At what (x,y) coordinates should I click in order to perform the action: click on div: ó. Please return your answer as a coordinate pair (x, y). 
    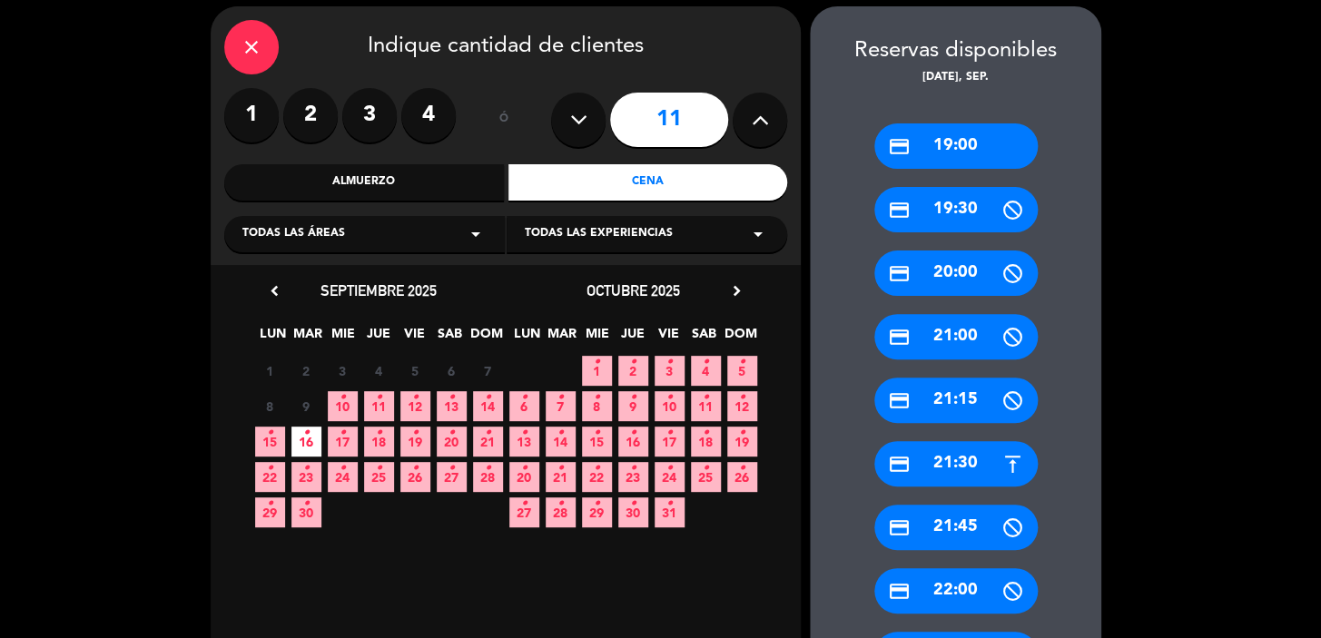
    Looking at the image, I should click on (503, 120).